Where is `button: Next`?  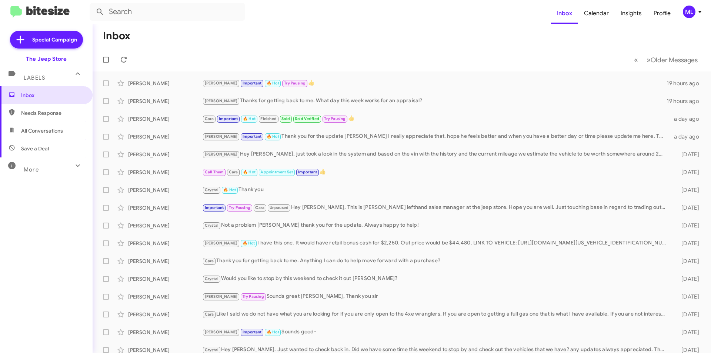
button: Next is located at coordinates (672, 60).